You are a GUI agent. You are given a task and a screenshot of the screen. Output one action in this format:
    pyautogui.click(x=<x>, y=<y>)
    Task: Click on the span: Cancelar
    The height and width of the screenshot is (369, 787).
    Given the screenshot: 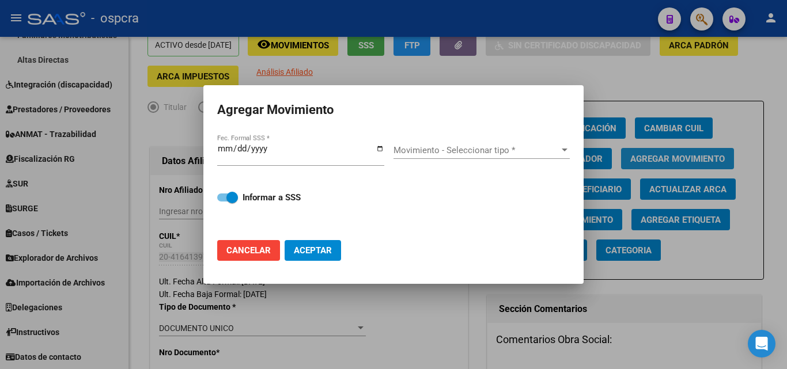 What is the action you would take?
    pyautogui.click(x=248, y=251)
    